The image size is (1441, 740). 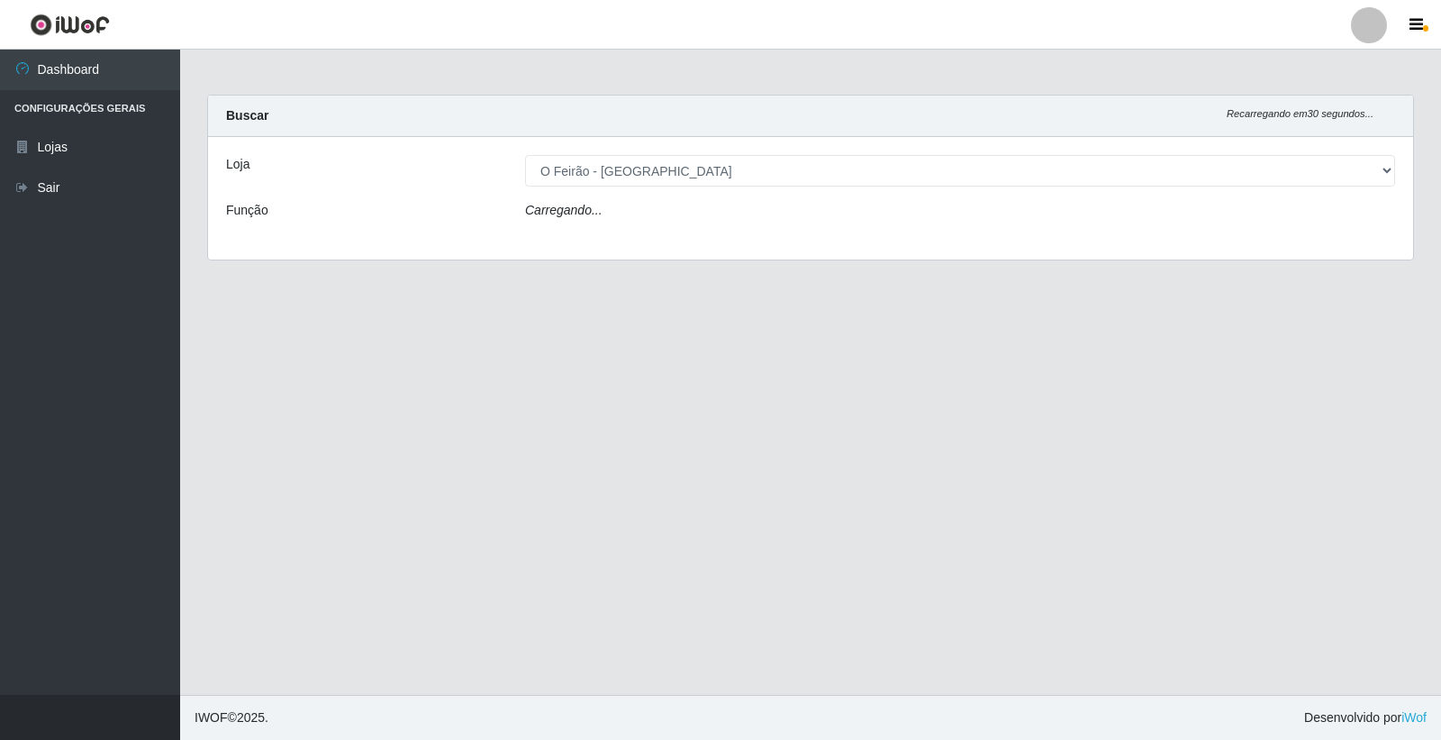 I want to click on span: © 2025 ., so click(x=232, y=717).